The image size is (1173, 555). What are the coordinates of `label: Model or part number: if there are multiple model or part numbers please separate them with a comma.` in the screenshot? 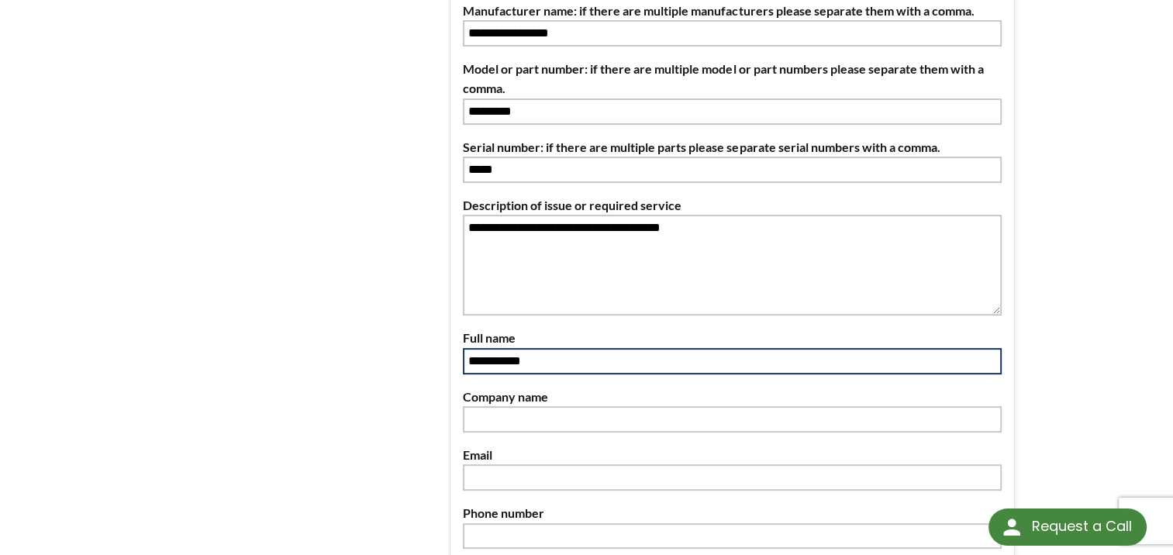 It's located at (732, 78).